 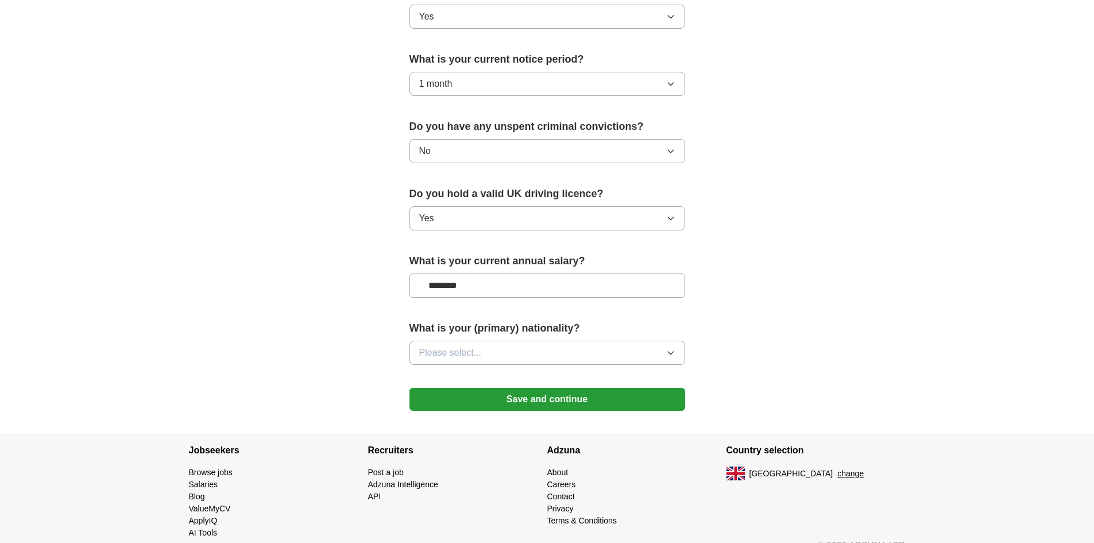 What do you see at coordinates (560, 508) in the screenshot?
I see `a: Privacy` at bounding box center [560, 508].